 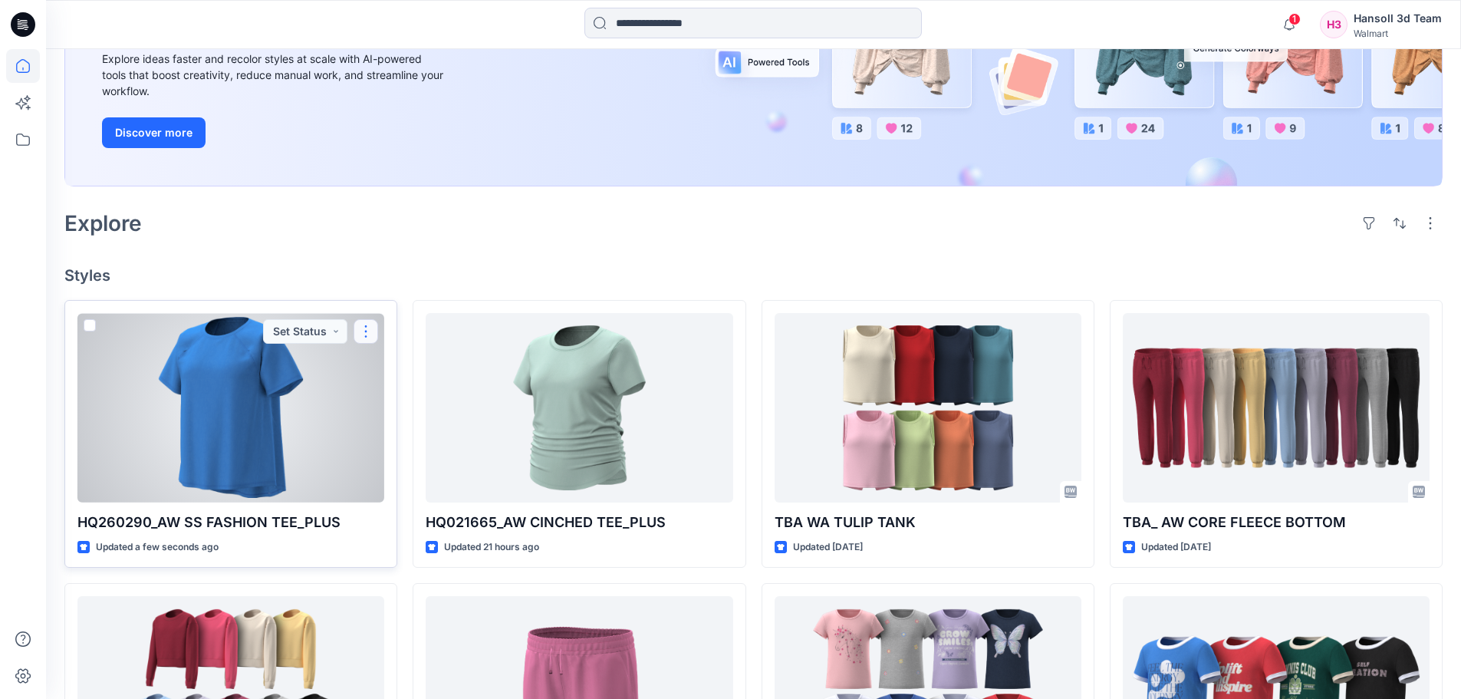 What do you see at coordinates (1397, 18) in the screenshot?
I see `div: Hansoll 3d Team` at bounding box center [1397, 18].